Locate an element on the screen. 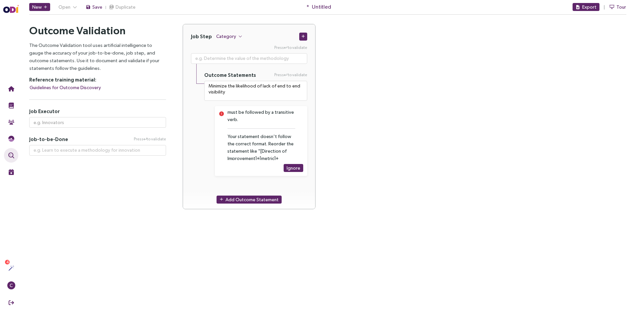  button: Community is located at coordinates (11, 122).